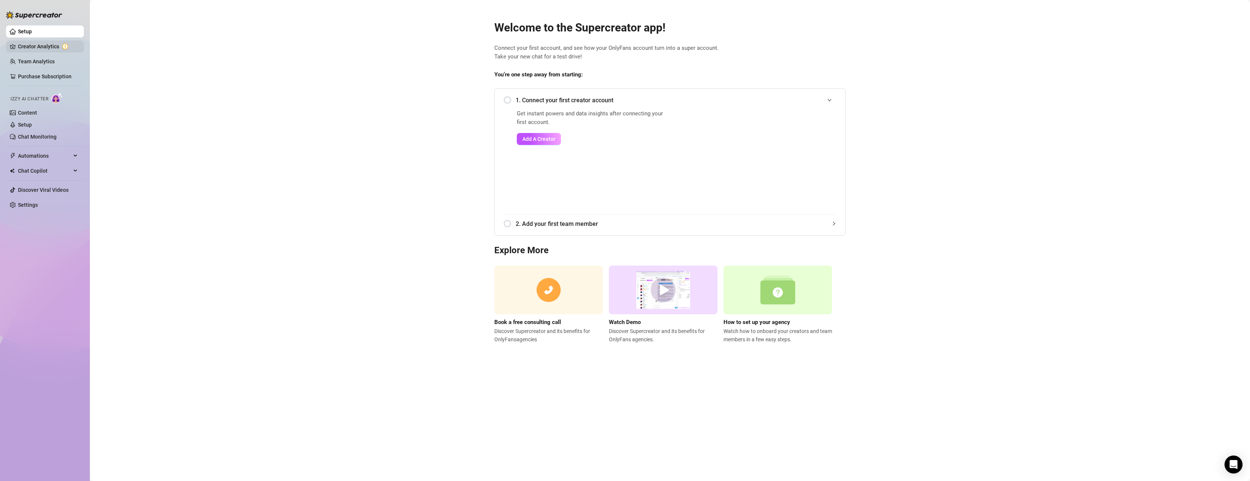  Describe the element at coordinates (37, 137) in the screenshot. I see `a: Chat Monitoring` at that location.